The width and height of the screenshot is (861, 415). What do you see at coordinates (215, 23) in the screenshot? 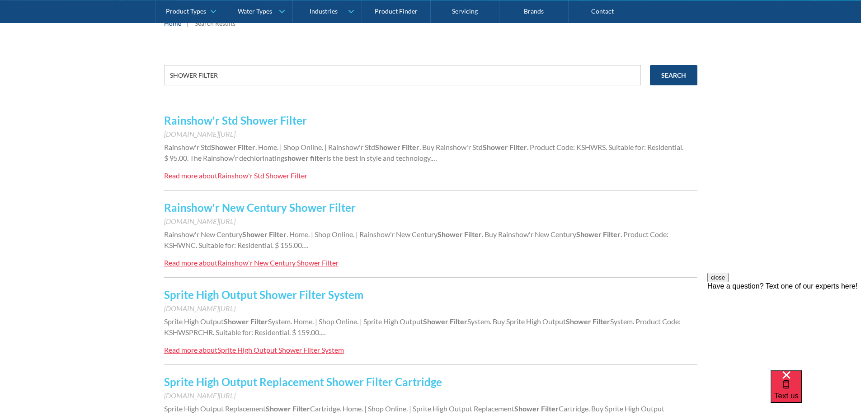
I see `div: Search Results` at bounding box center [215, 23].